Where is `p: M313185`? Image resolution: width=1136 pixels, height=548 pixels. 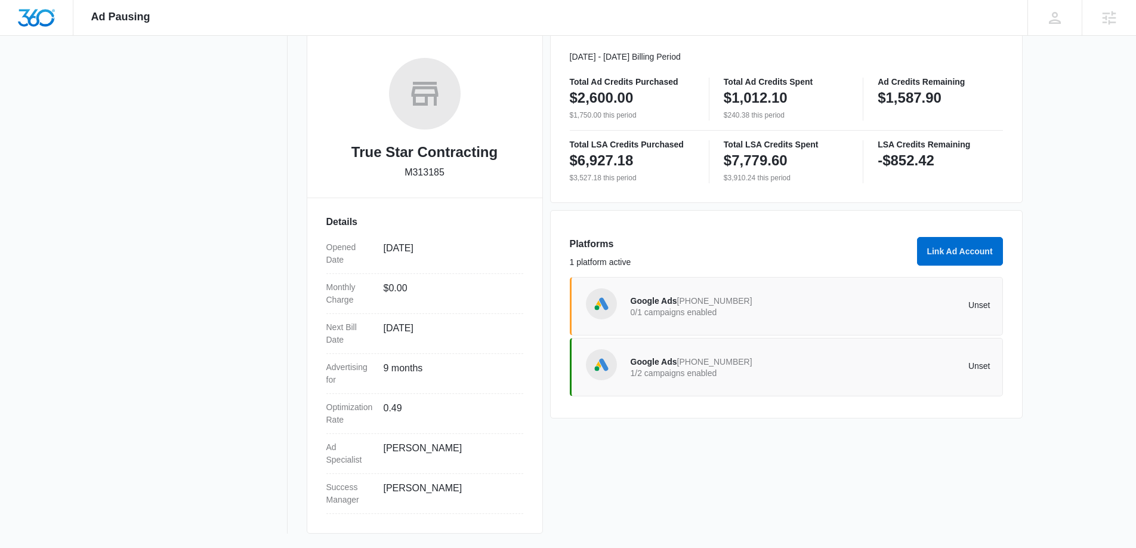 p: M313185 is located at coordinates (424, 172).